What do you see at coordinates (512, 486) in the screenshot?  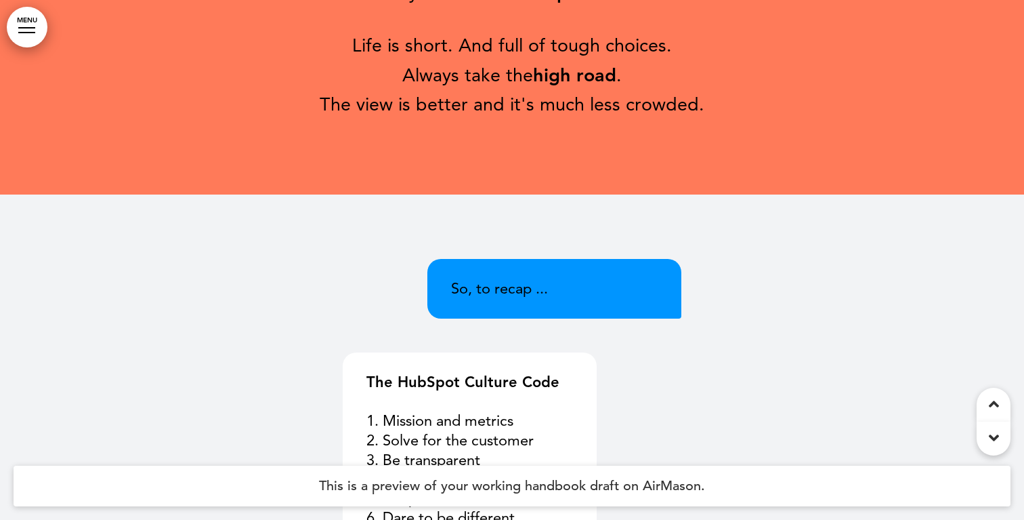 I see `h4: This is a preview of your working handbook draft on AirMason.` at bounding box center [512, 486].